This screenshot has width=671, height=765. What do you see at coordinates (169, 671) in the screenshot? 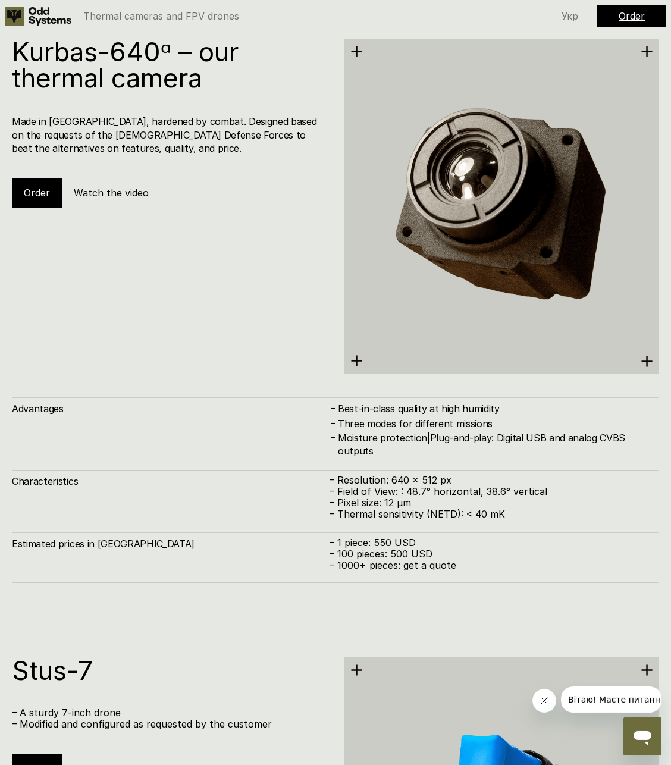
I see `h1: Stus-7` at bounding box center [169, 671].